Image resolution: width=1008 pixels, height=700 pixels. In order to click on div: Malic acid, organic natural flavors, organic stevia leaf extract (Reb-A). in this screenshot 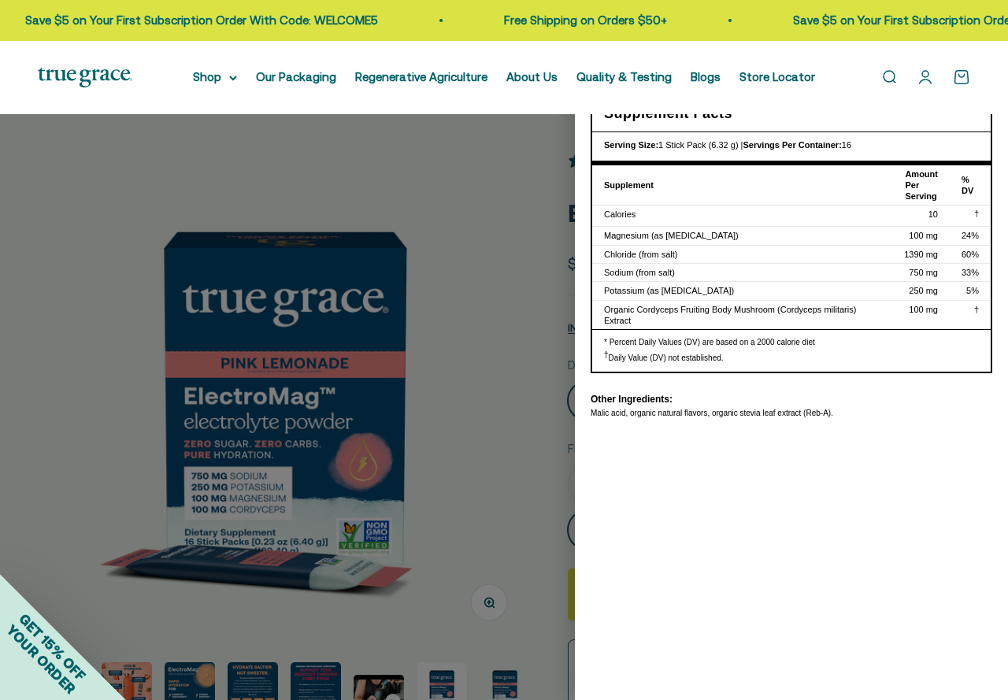, I will do `click(791, 413)`.